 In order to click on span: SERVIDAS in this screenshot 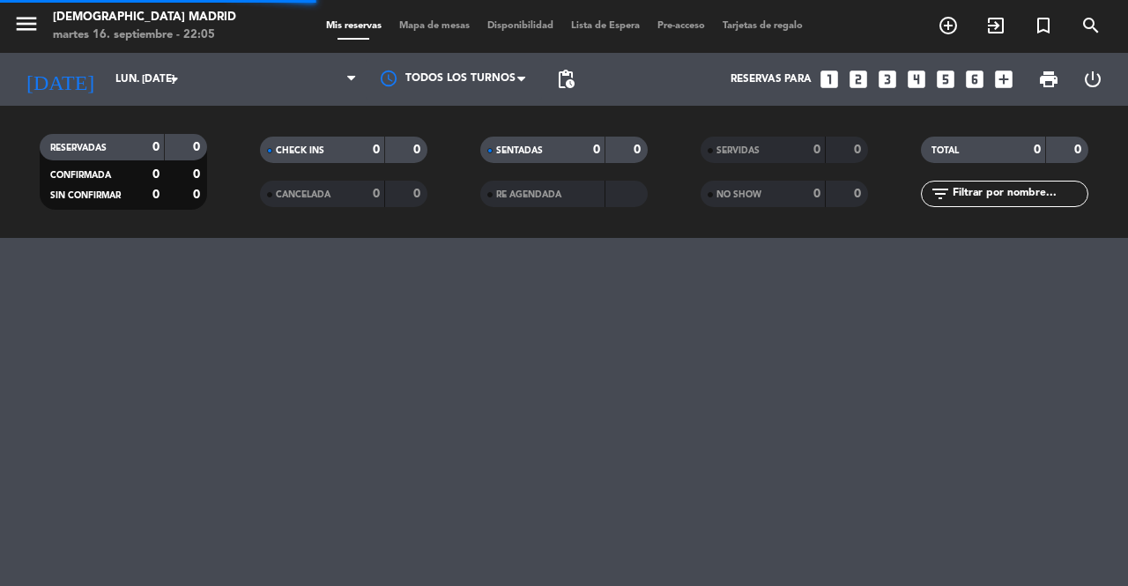, I will do `click(738, 151)`.